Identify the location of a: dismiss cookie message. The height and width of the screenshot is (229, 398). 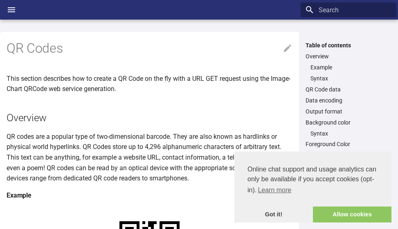
(274, 215).